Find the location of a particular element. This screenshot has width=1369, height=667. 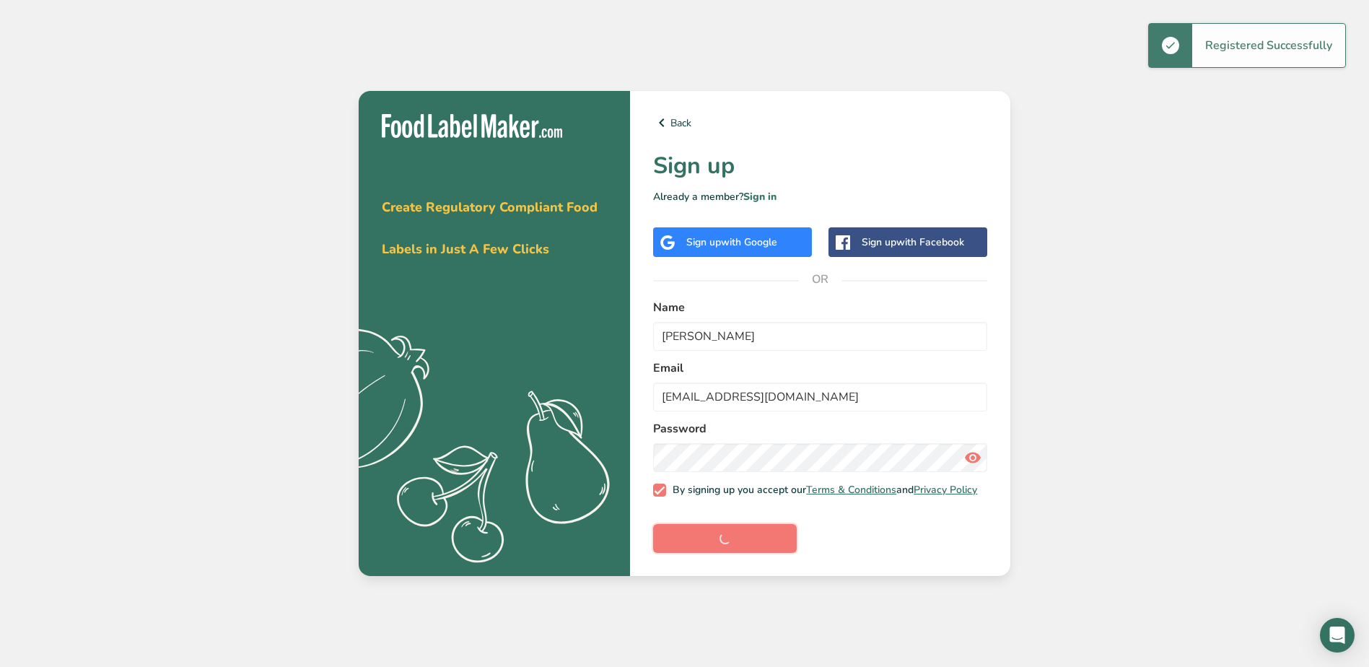

span: with Google is located at coordinates (749, 242).